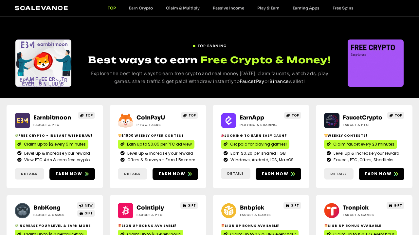 This screenshot has height=235, width=419. I want to click on nav: Menu, so click(230, 8).